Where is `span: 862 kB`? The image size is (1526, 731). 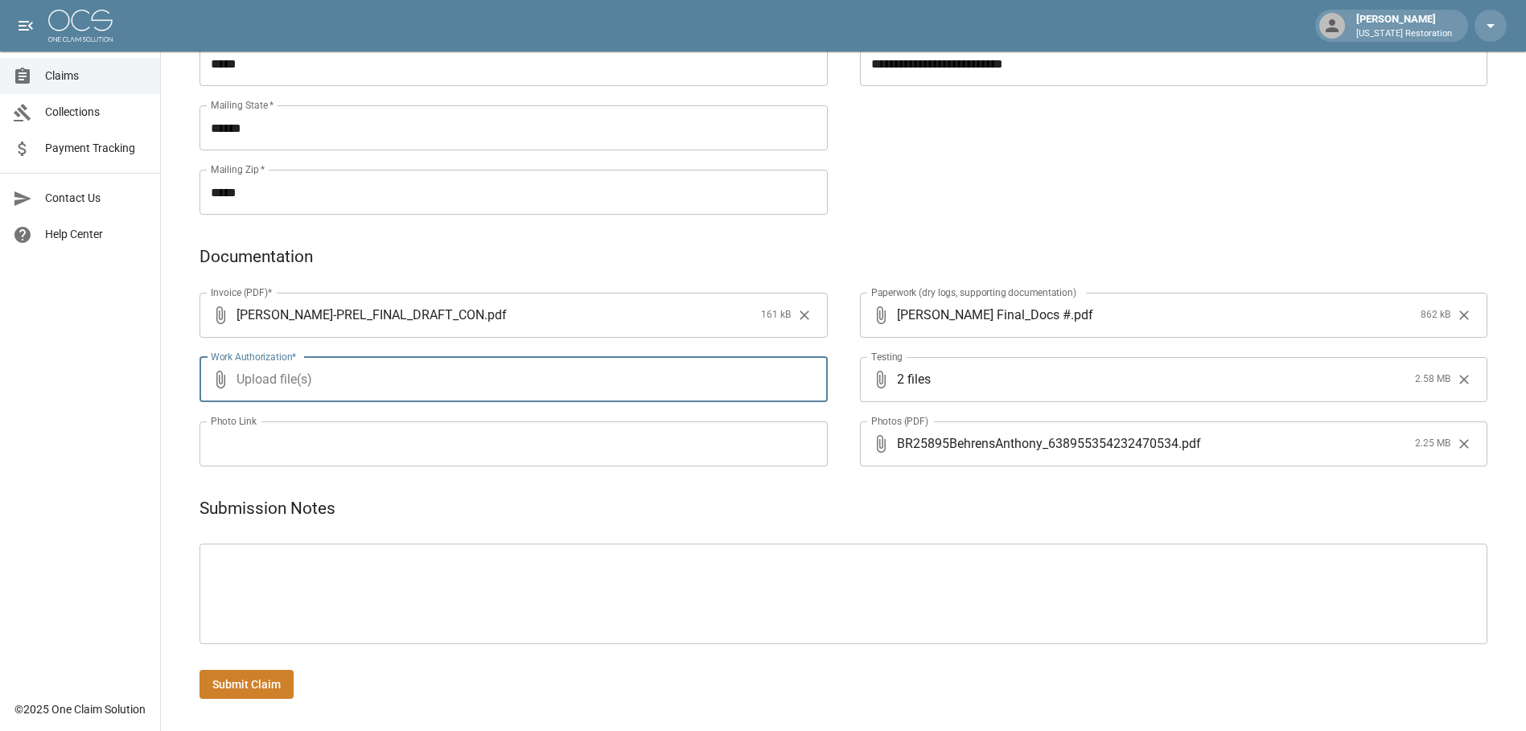
span: 862 kB is located at coordinates (1435, 315).